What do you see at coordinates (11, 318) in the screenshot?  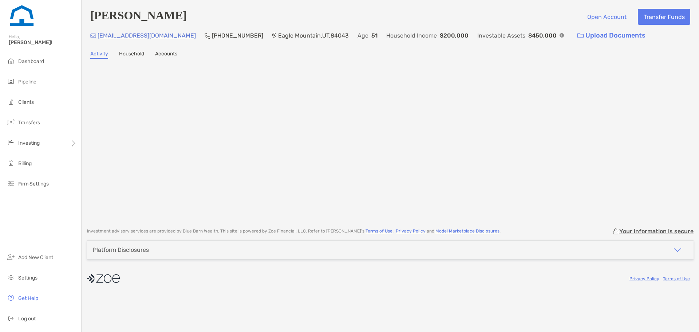 I see `img: logout icon` at bounding box center [11, 318].